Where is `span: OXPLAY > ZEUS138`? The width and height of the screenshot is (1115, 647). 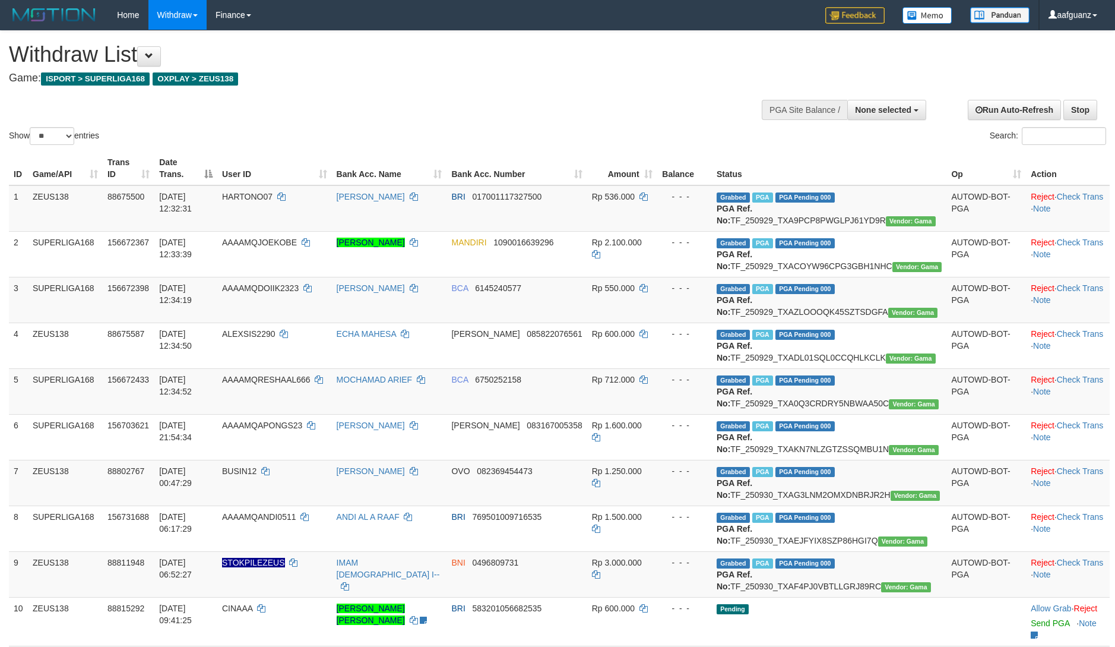 span: OXPLAY > ZEUS138 is located at coordinates (195, 79).